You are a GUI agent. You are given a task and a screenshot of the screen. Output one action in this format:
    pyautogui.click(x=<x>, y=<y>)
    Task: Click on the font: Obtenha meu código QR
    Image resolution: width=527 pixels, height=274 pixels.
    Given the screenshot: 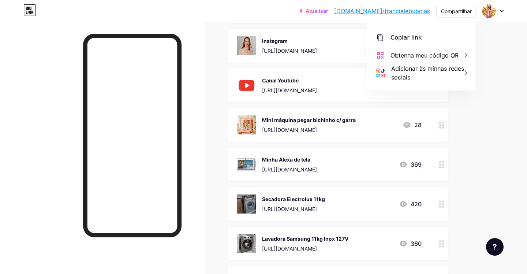 What is the action you would take?
    pyautogui.click(x=425, y=55)
    